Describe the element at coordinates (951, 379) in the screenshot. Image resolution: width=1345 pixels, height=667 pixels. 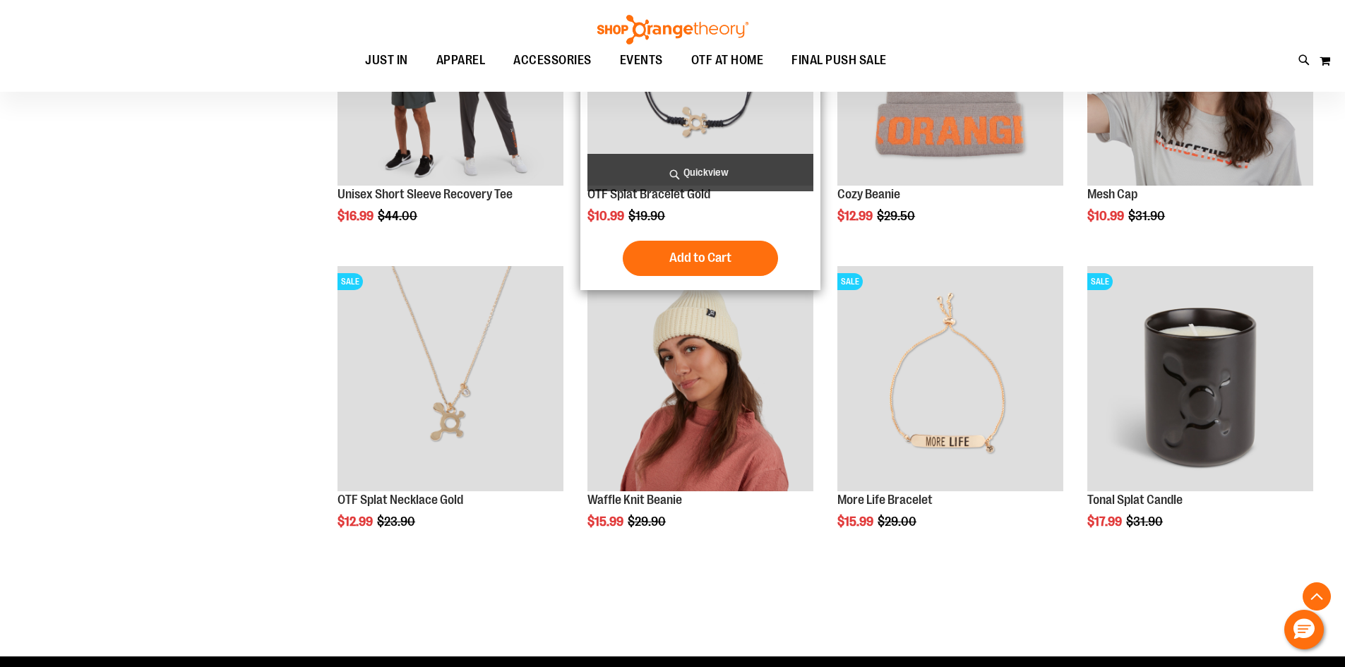
I see `img: Product image for More Life Bracelet` at that location.